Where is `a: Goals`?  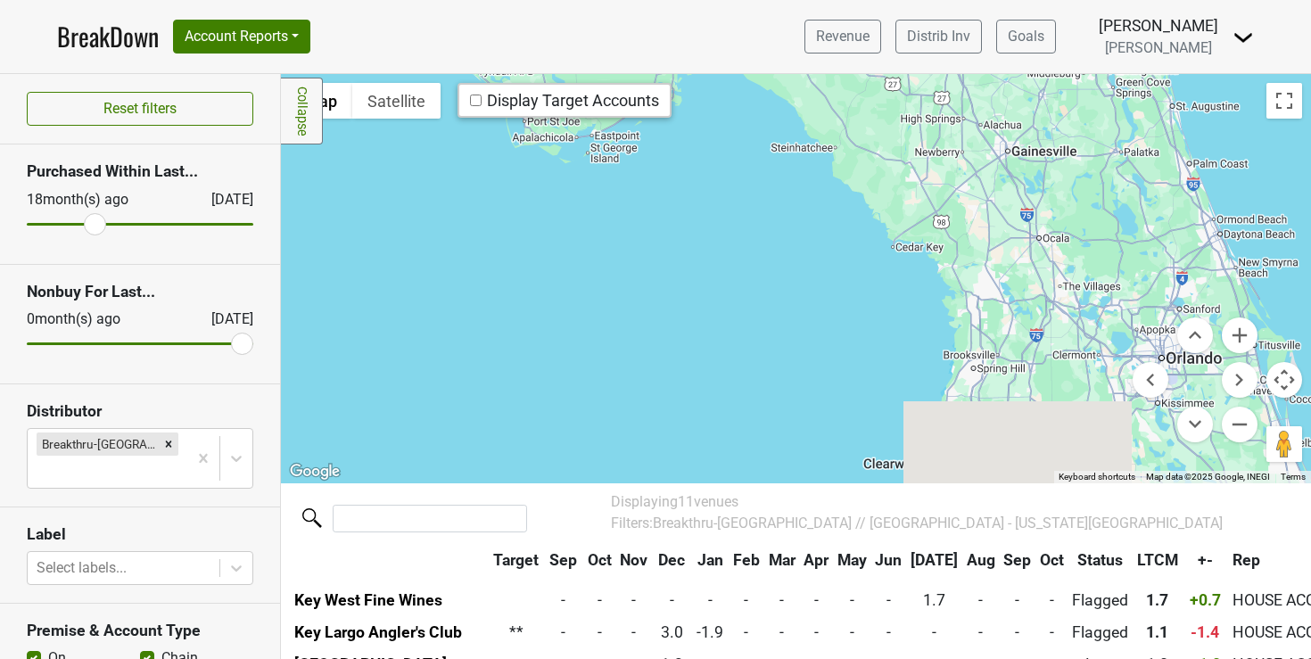
a: Goals is located at coordinates (1025, 37).